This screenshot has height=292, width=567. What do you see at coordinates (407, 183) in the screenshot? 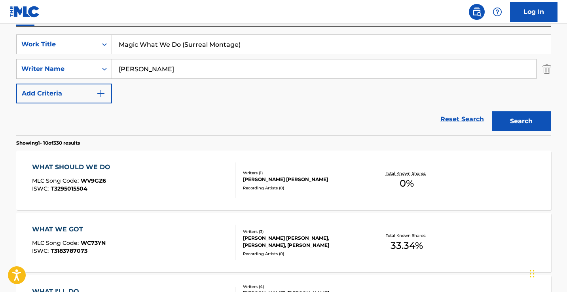
I see `span: 0 %` at bounding box center [407, 183].